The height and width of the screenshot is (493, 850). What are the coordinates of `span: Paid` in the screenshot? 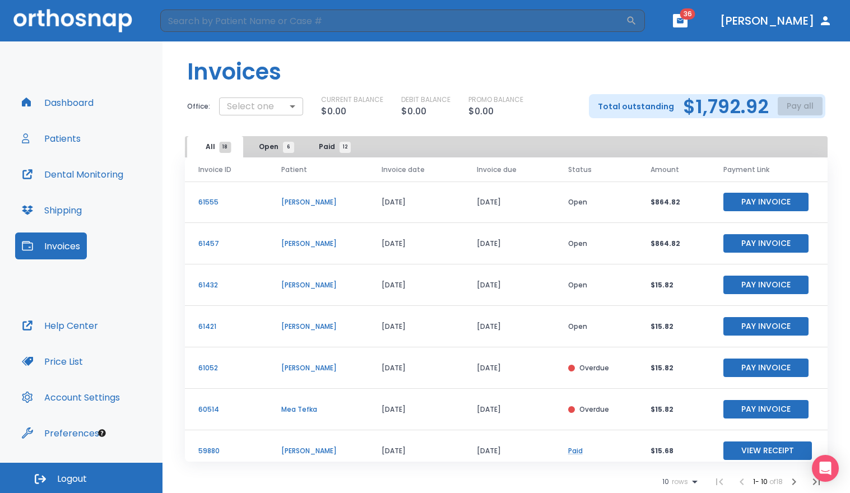 It's located at (332, 147).